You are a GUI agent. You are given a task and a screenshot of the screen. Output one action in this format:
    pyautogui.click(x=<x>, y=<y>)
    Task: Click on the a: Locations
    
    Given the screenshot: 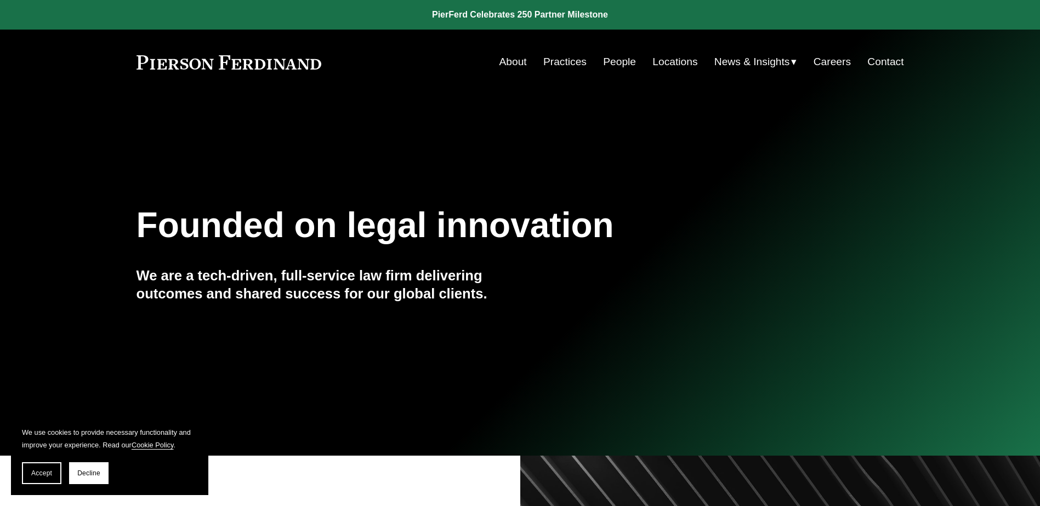 What is the action you would take?
    pyautogui.click(x=675, y=62)
    